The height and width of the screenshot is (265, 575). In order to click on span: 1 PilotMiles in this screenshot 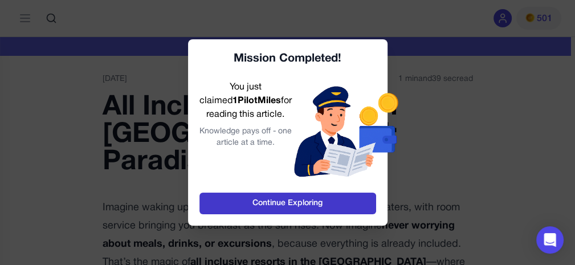, I will do `click(256, 101)`.